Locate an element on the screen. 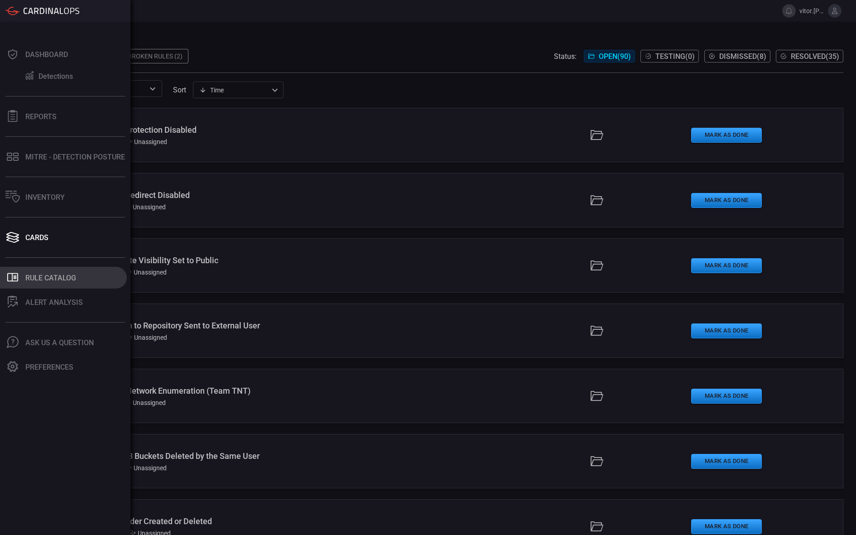 Image resolution: width=856 pixels, height=535 pixels. div: MITRE - Detection Posture is located at coordinates (75, 157).